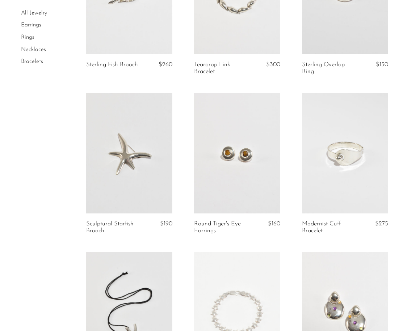 The image size is (420, 331). Describe the element at coordinates (222, 68) in the screenshot. I see `a: Teardrop Link Bracelet` at that location.